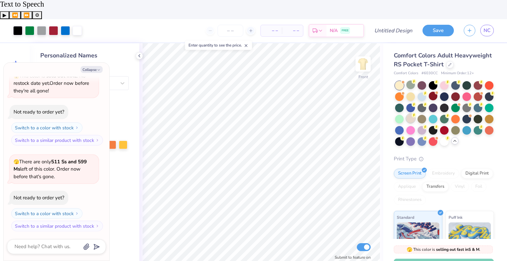  I want to click on button: Settings, so click(37, 15).